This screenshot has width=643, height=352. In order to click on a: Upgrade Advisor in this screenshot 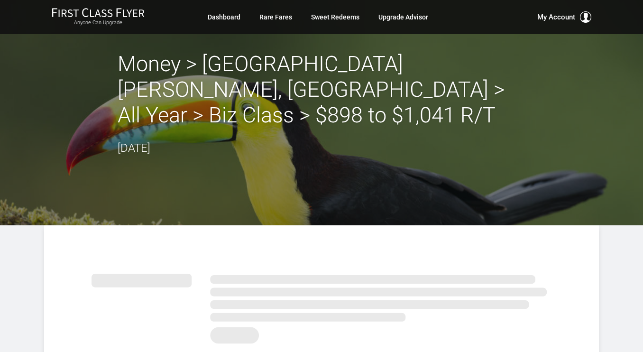, I will do `click(403, 17)`.